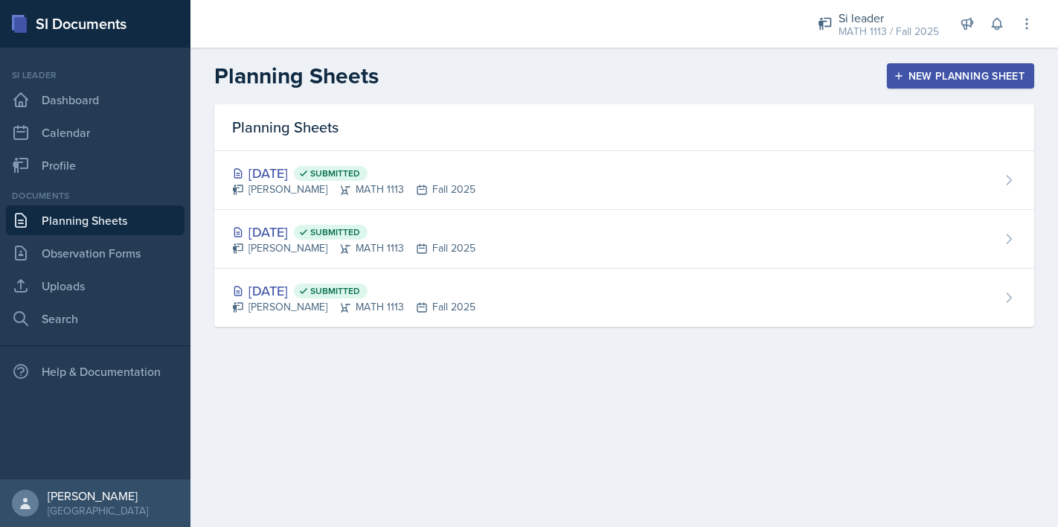 The height and width of the screenshot is (527, 1058). What do you see at coordinates (95, 286) in the screenshot?
I see `a: Uploads` at bounding box center [95, 286].